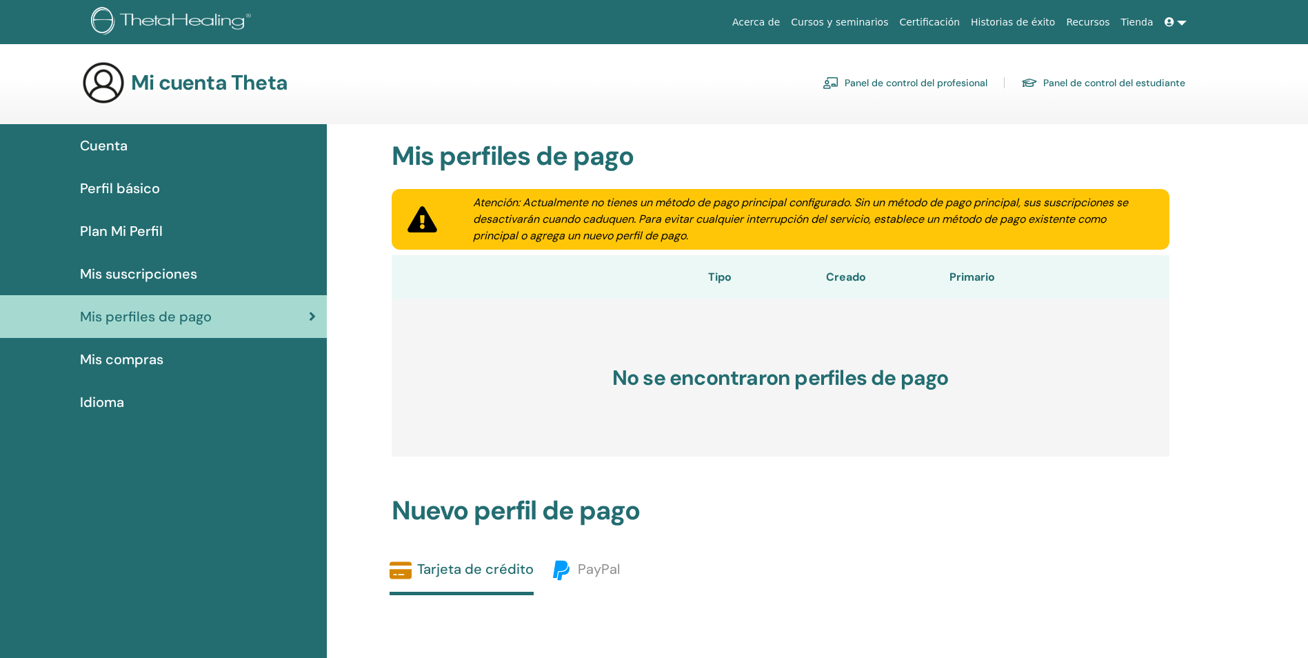 Image resolution: width=1308 pixels, height=658 pixels. Describe the element at coordinates (401, 570) in the screenshot. I see `img: credit-card-solid.svg` at that location.